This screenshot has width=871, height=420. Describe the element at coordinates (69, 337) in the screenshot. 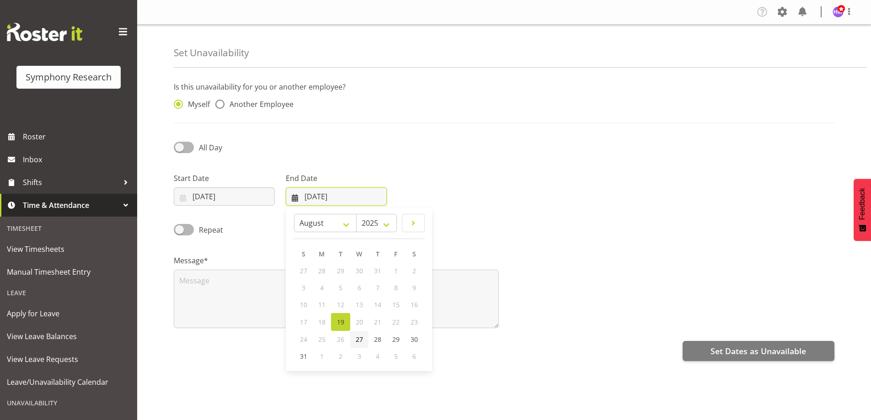

I see `span: View Leave Balances` at that location.